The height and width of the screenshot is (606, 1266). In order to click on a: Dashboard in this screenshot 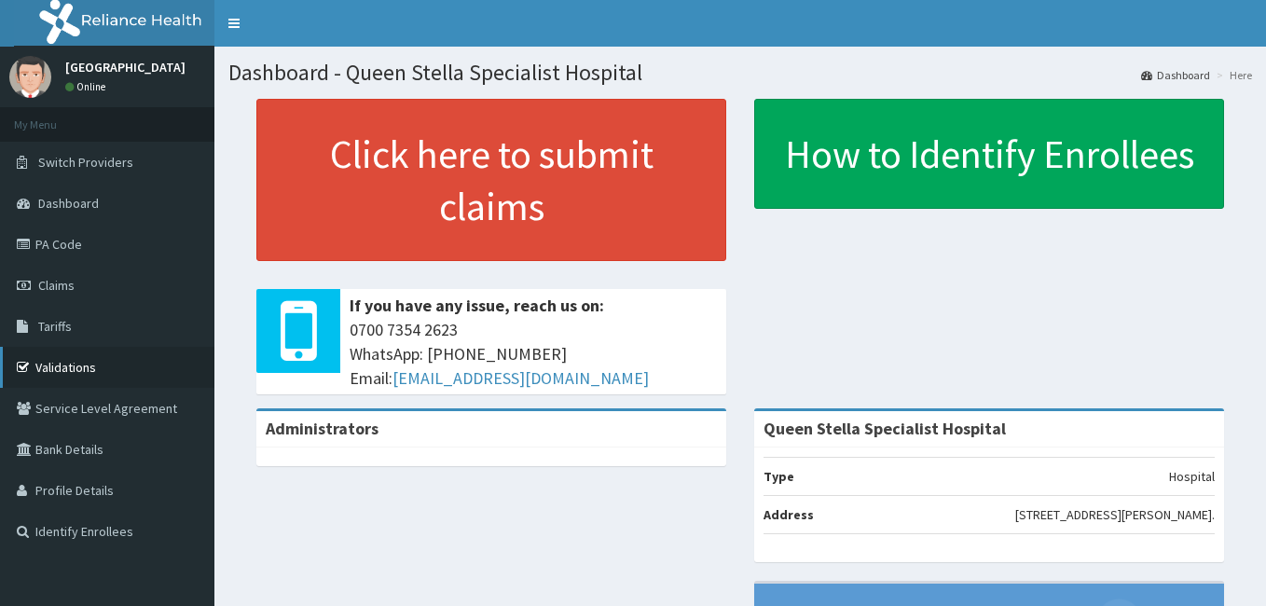, I will do `click(1176, 75)`.